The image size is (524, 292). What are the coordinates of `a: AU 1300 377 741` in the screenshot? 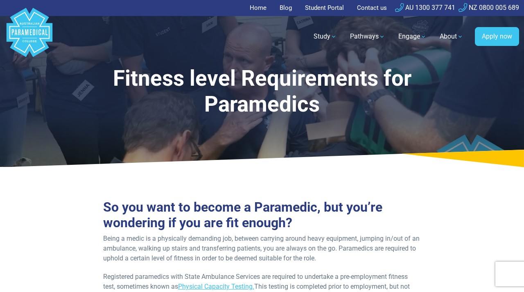 It's located at (425, 7).